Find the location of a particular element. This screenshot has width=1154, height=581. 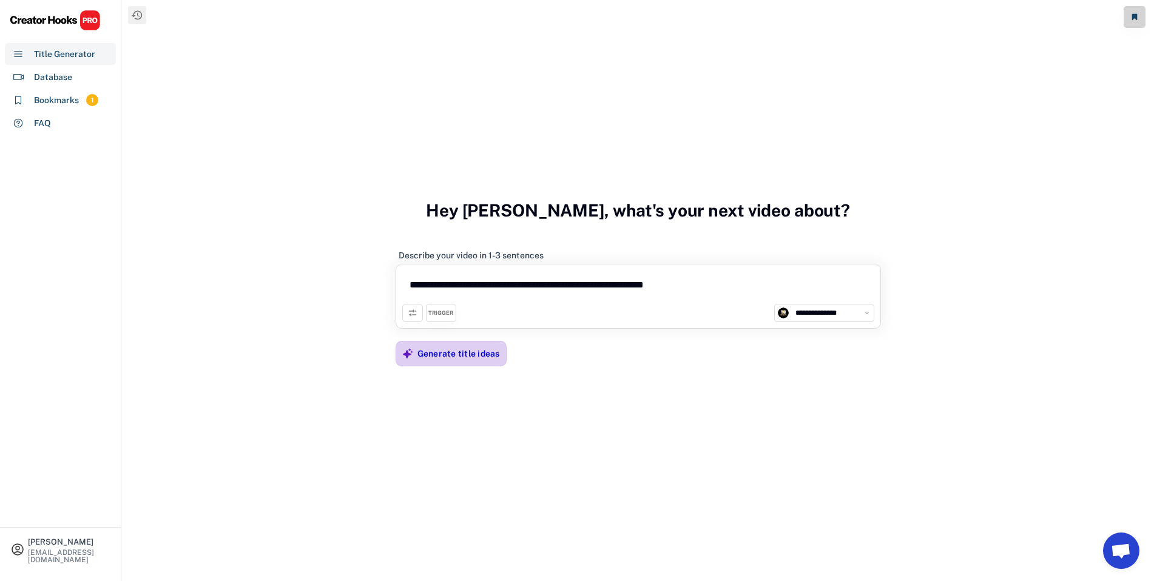

a: Chat abierto is located at coordinates (1121, 551).